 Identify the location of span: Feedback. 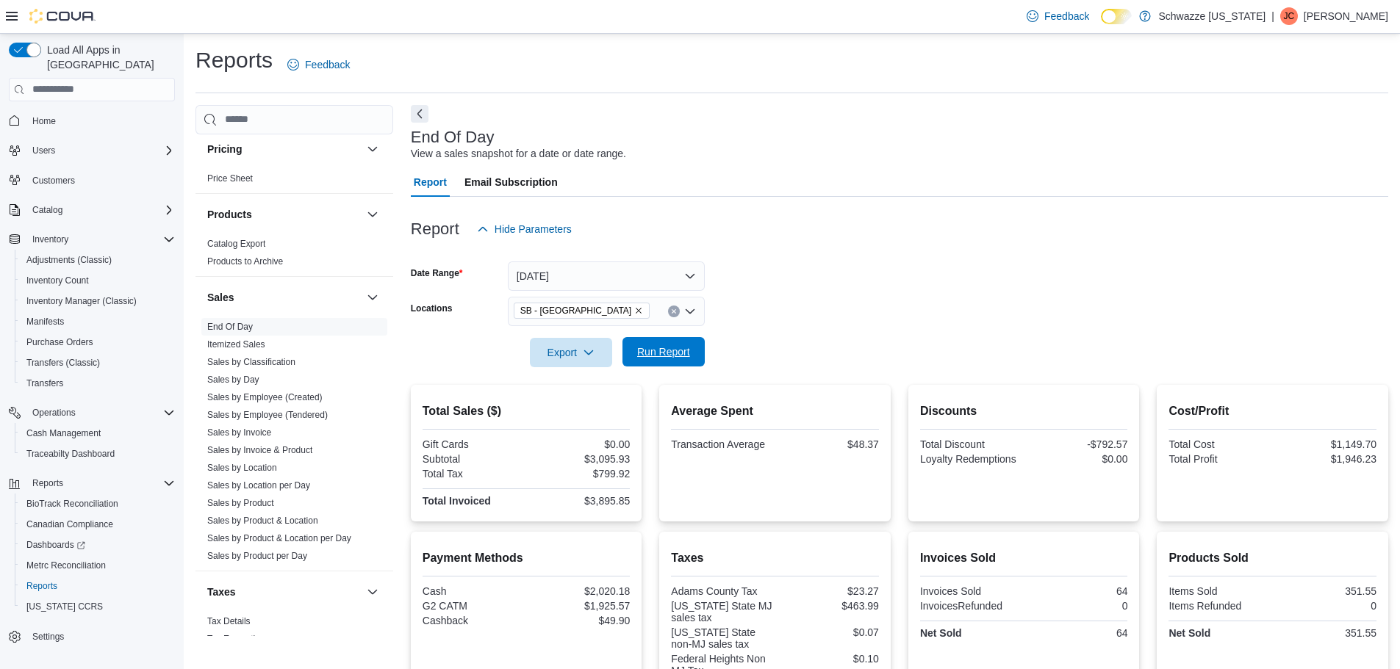
(1066, 16).